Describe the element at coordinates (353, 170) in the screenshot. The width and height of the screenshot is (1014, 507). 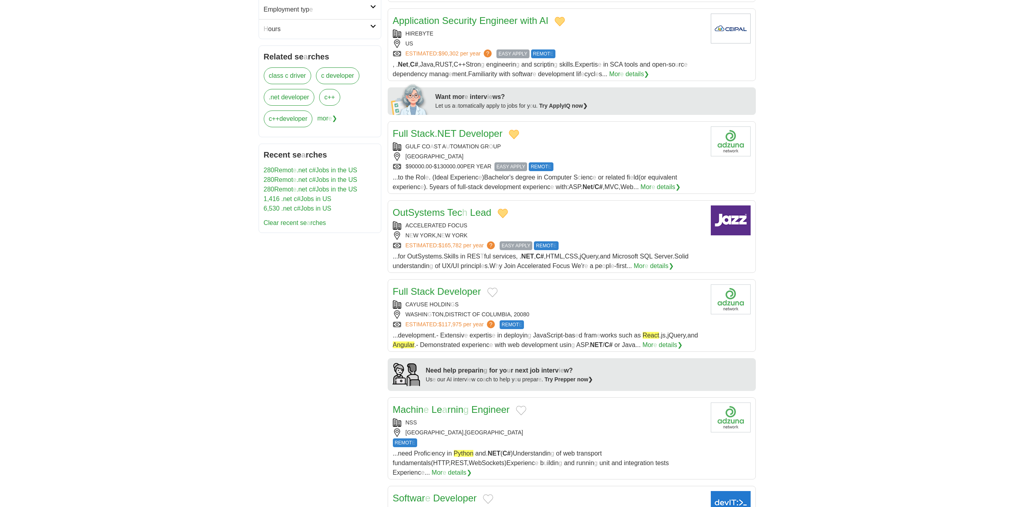
I see `readpronunciation-word: US` at that location.